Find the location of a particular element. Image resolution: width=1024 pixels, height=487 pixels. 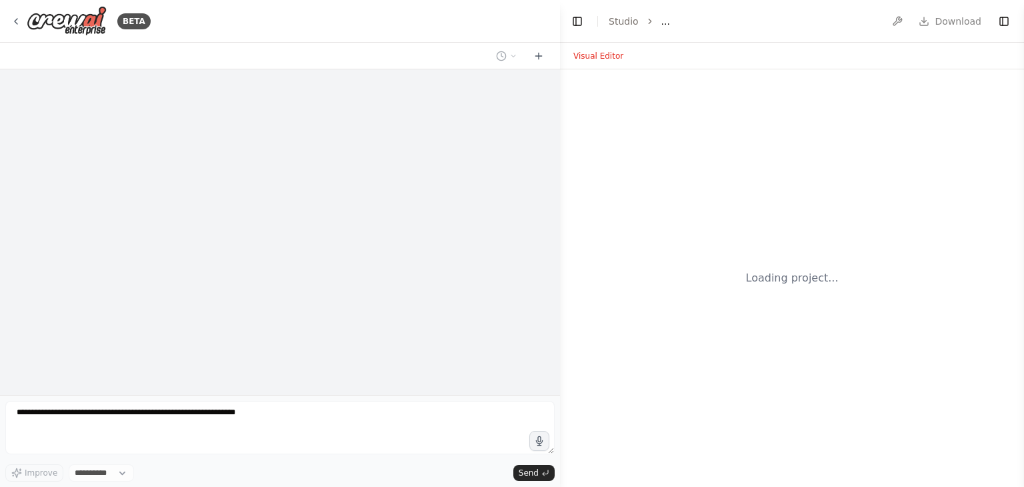

span: Send is located at coordinates (529, 473).